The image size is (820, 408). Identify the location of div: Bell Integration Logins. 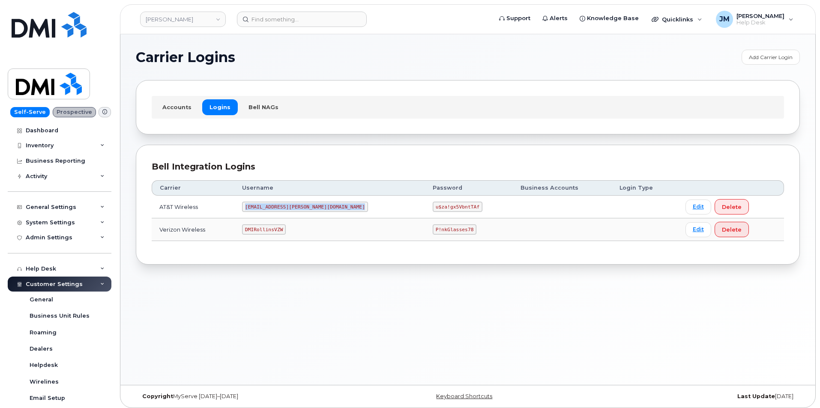
(468, 167).